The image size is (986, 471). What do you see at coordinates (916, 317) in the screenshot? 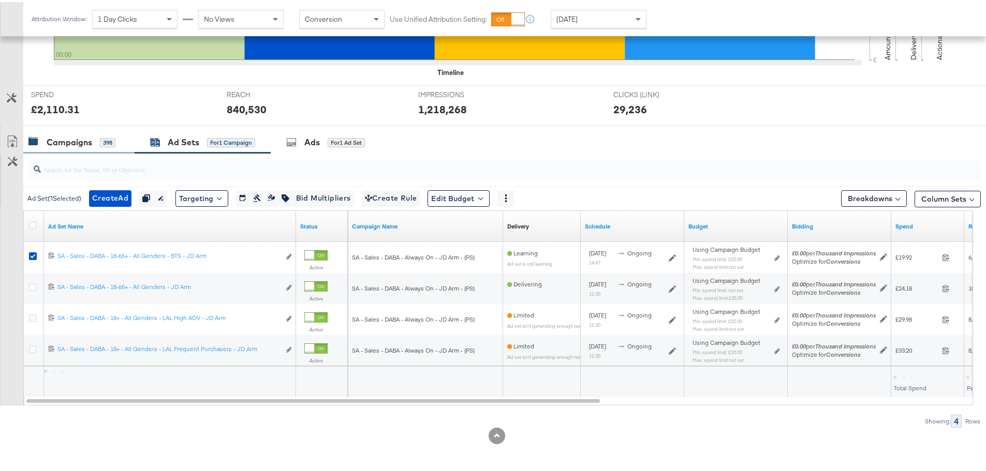
I see `span: £29.98` at bounding box center [916, 317].